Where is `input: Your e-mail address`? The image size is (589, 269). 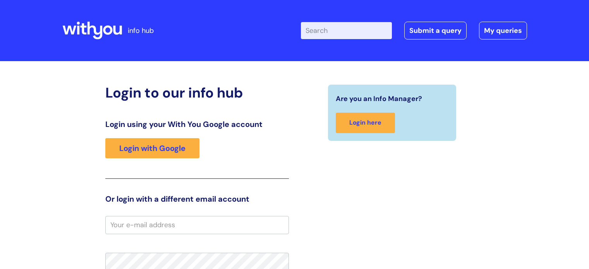 input: Your e-mail address is located at coordinates (197, 225).